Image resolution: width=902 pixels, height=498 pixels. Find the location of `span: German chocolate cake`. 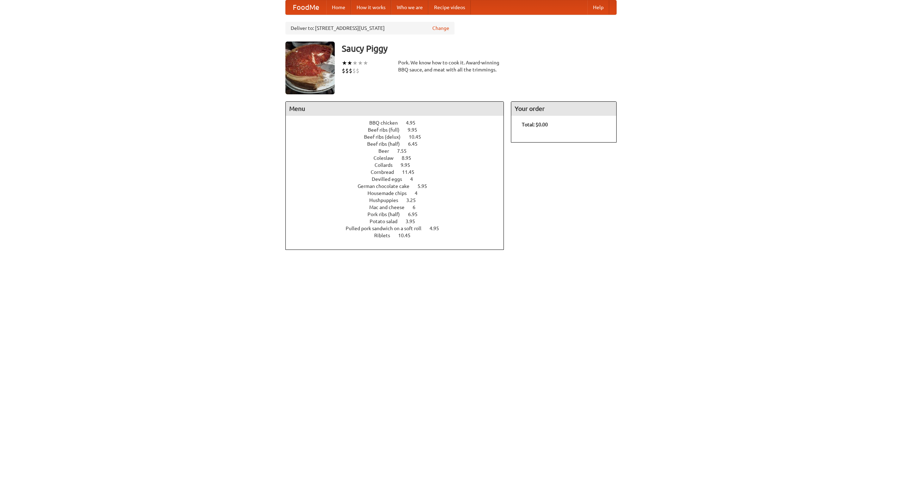

span: German chocolate cake is located at coordinates (387, 186).